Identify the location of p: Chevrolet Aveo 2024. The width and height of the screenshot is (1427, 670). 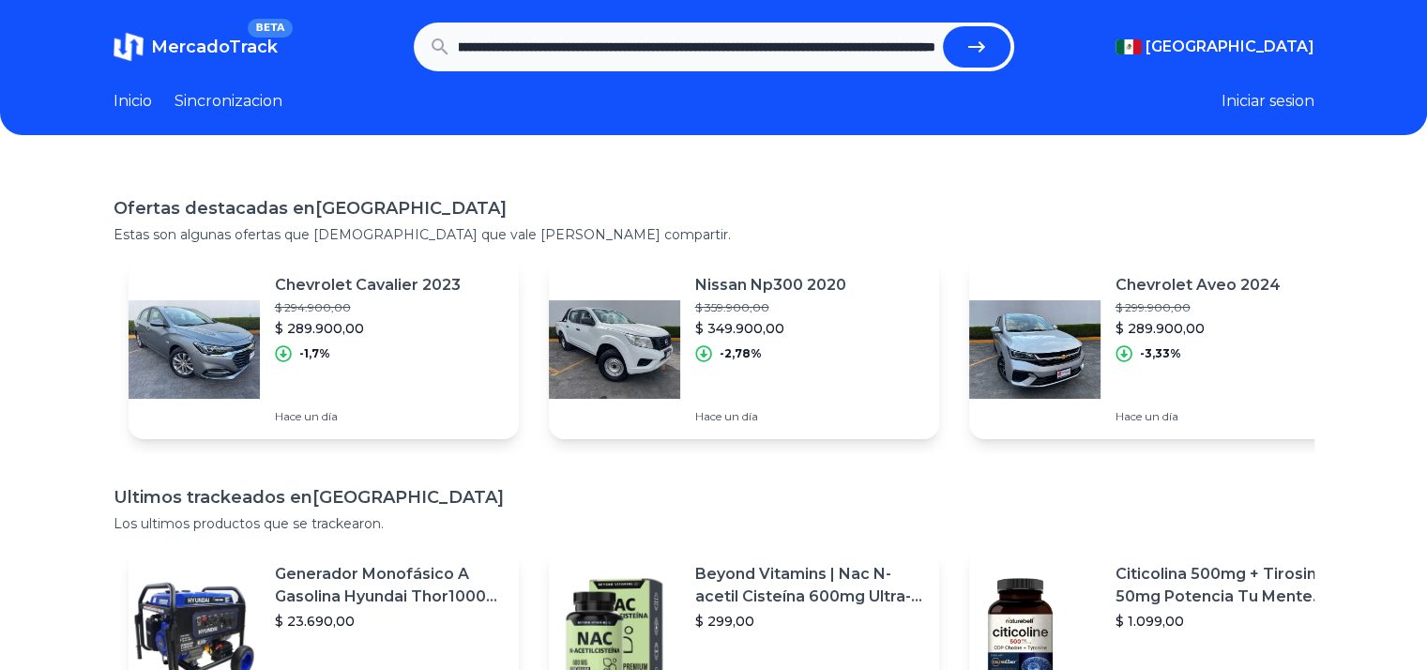
(1198, 285).